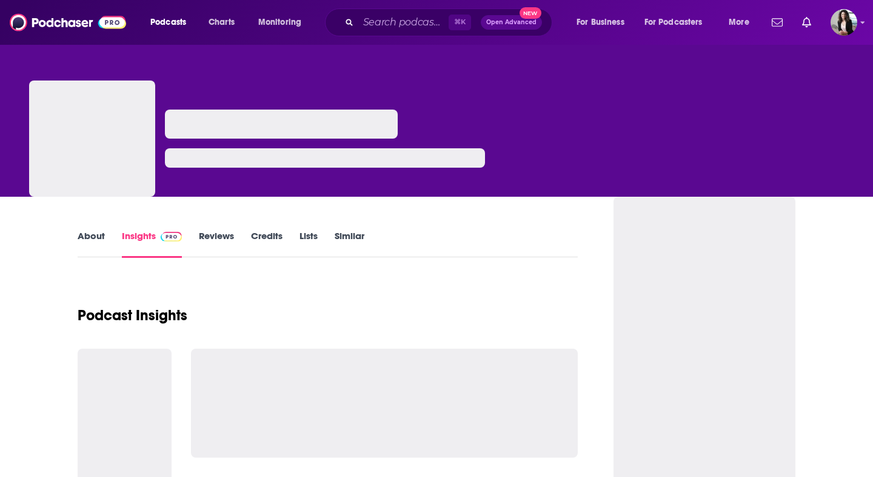  I want to click on input: Search podcasts, credits, & more..., so click(403, 22).